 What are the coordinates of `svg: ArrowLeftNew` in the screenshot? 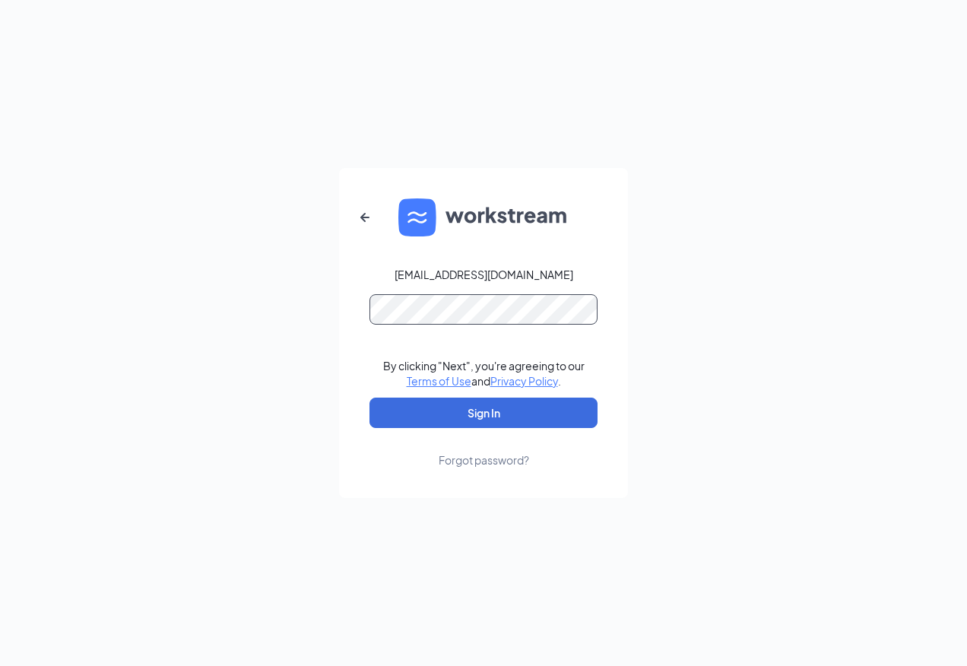 It's located at (365, 217).